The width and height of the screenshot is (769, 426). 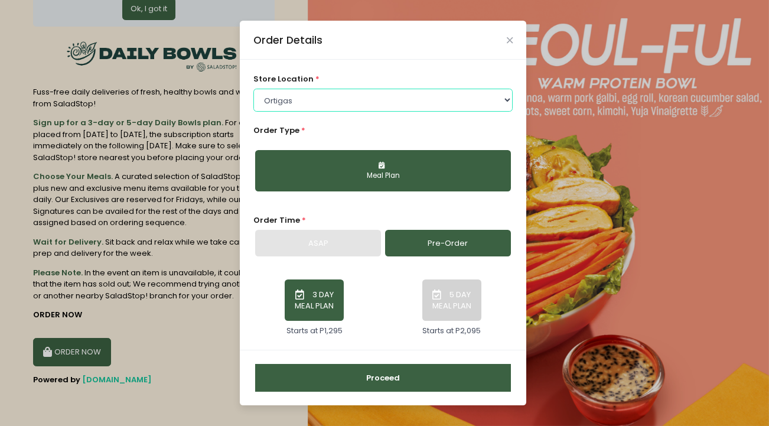 What do you see at coordinates (452, 300) in the screenshot?
I see `button: 5 DAY MEAL PLAN` at bounding box center [452, 300].